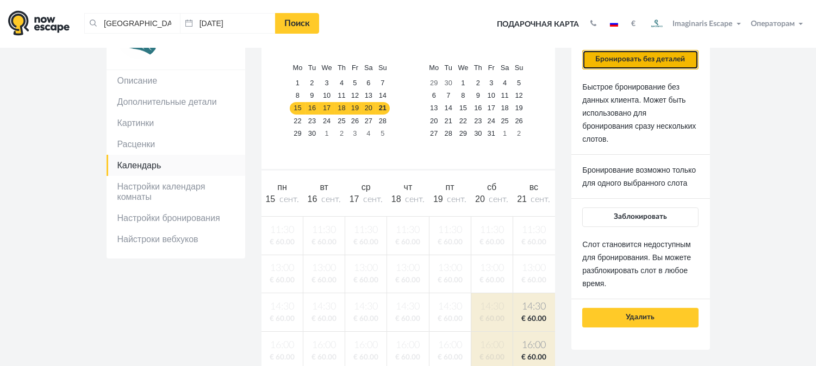 The width and height of the screenshot is (816, 366). Describe the element at coordinates (366, 187) in the screenshot. I see `span: ср` at that location.